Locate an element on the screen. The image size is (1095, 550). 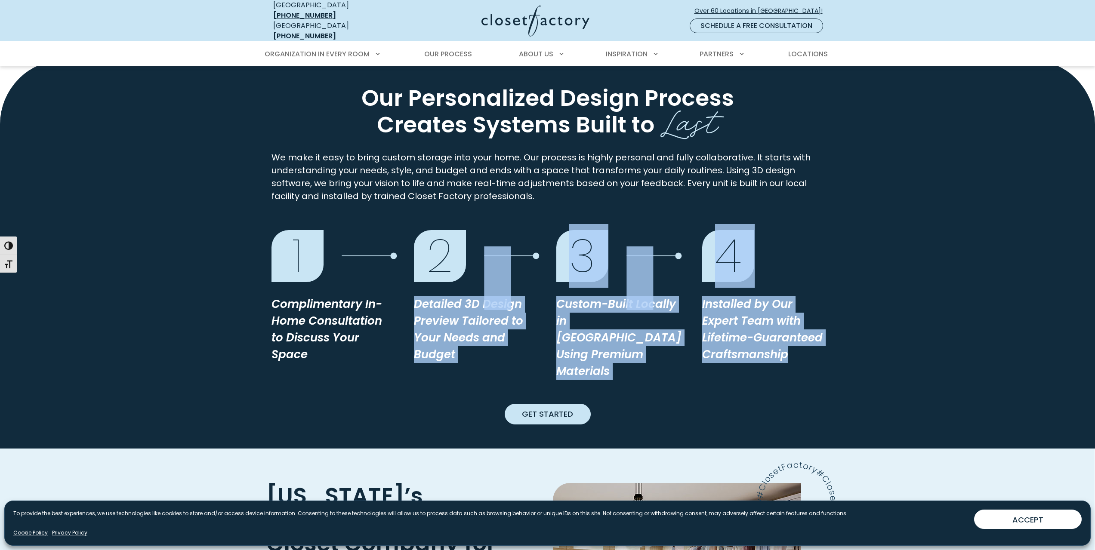
a: Schedule a Free Consultation is located at coordinates (756, 26).